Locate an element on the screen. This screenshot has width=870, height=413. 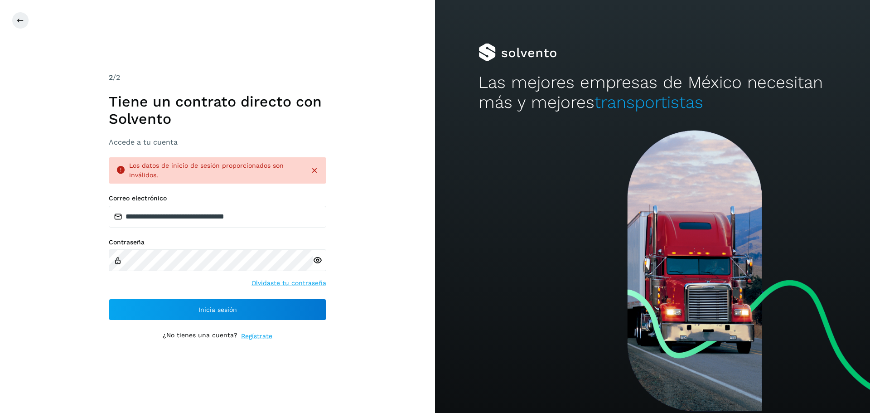
p: ¿No tienes una cuenta? is located at coordinates (200, 336).